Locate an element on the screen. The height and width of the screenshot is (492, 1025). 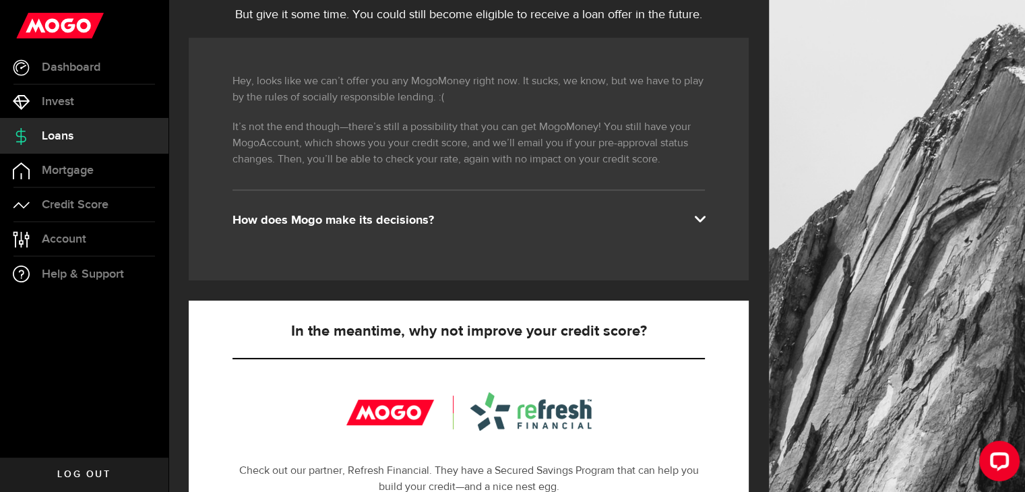
span: Invest is located at coordinates (58, 102).